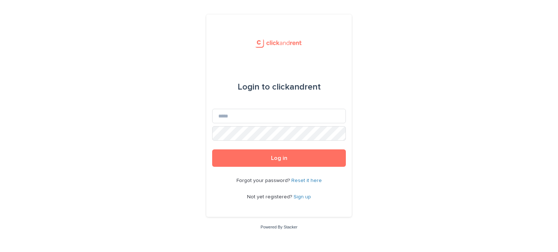 This screenshot has width=558, height=252. What do you see at coordinates (264, 181) in the screenshot?
I see `span: Forgot your password?` at bounding box center [264, 181].